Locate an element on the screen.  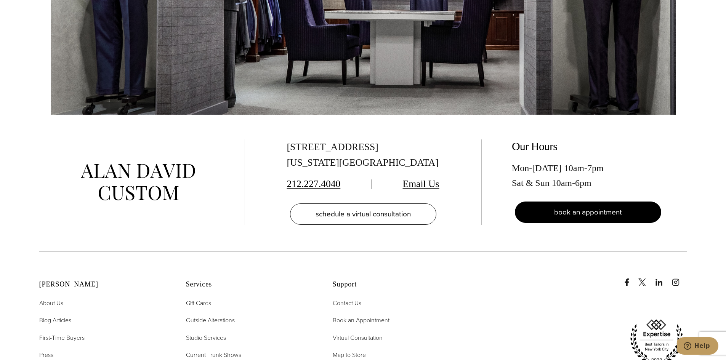
a: Current Trunk Shows is located at coordinates (213, 355).